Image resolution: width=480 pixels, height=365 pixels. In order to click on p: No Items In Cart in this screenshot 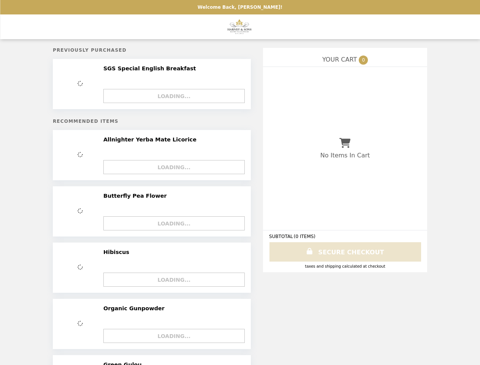, I will do `click(345, 155)`.